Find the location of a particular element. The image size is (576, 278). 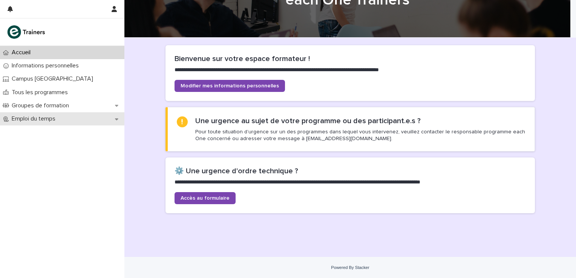

h2: Une urgence au sujet de votre programme ou des participant.e.s ? is located at coordinates (308, 121).